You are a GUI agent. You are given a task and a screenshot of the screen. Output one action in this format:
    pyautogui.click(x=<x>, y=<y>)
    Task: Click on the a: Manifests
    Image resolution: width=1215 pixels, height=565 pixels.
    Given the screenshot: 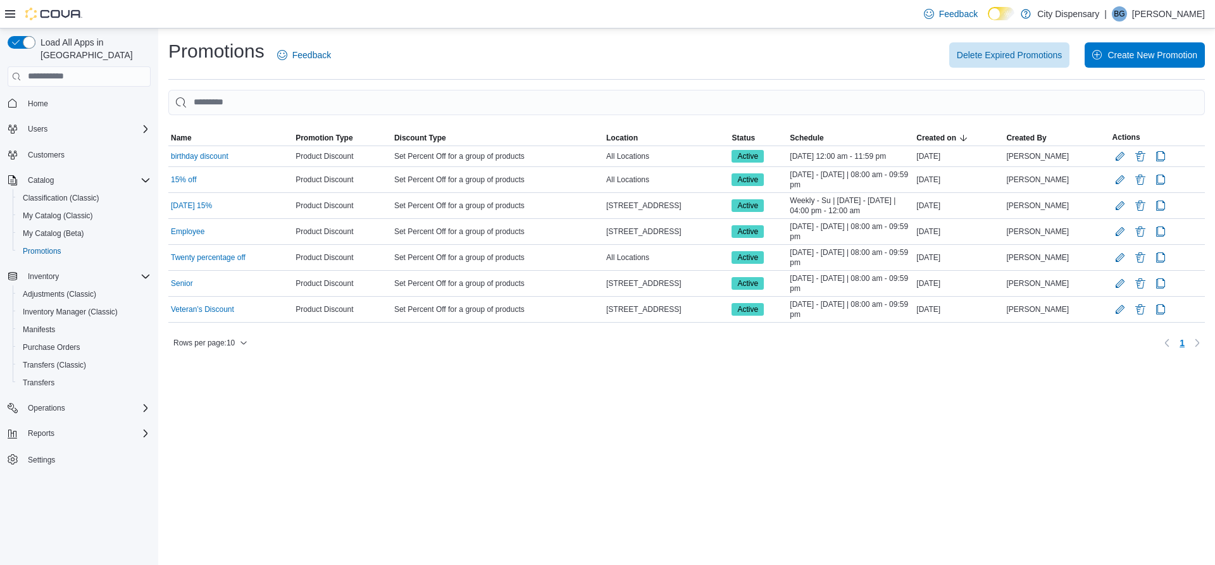 What is the action you would take?
    pyautogui.click(x=39, y=330)
    